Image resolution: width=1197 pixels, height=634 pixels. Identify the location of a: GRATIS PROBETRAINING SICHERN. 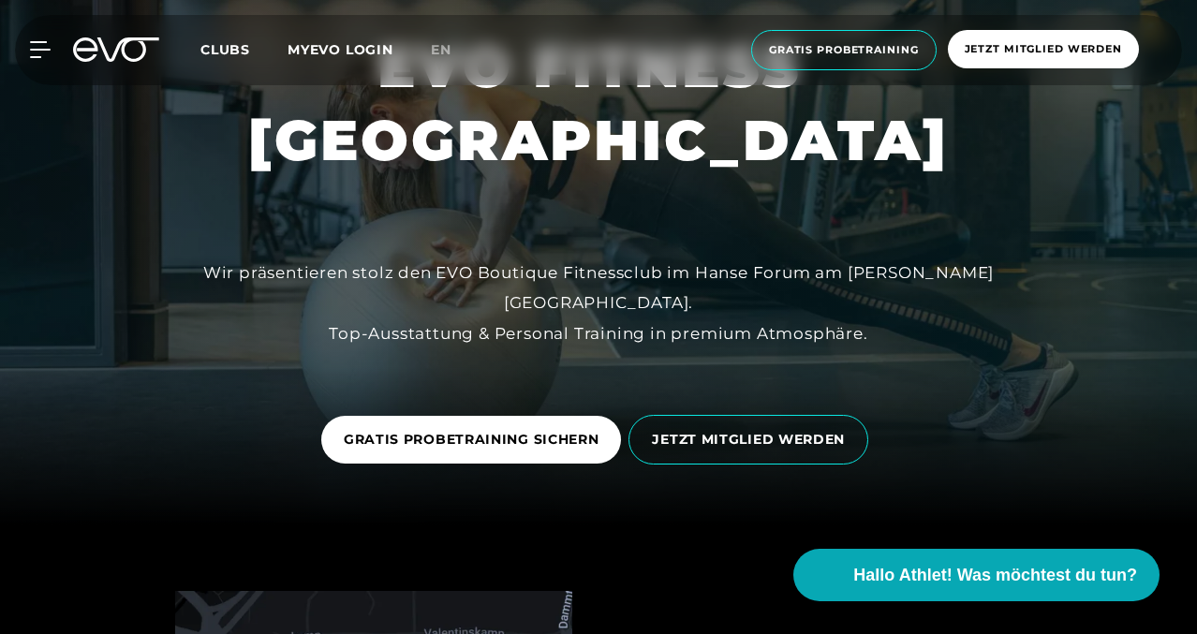
(475, 439).